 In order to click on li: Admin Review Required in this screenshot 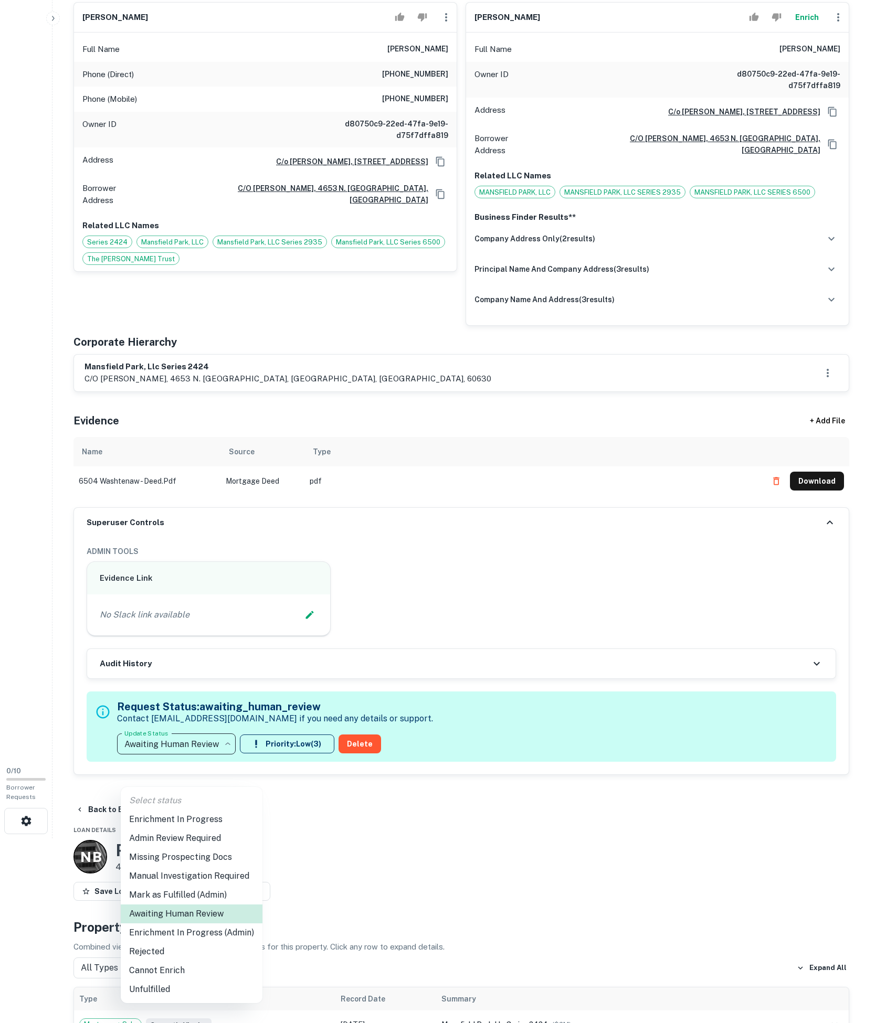, I will do `click(192, 839)`.